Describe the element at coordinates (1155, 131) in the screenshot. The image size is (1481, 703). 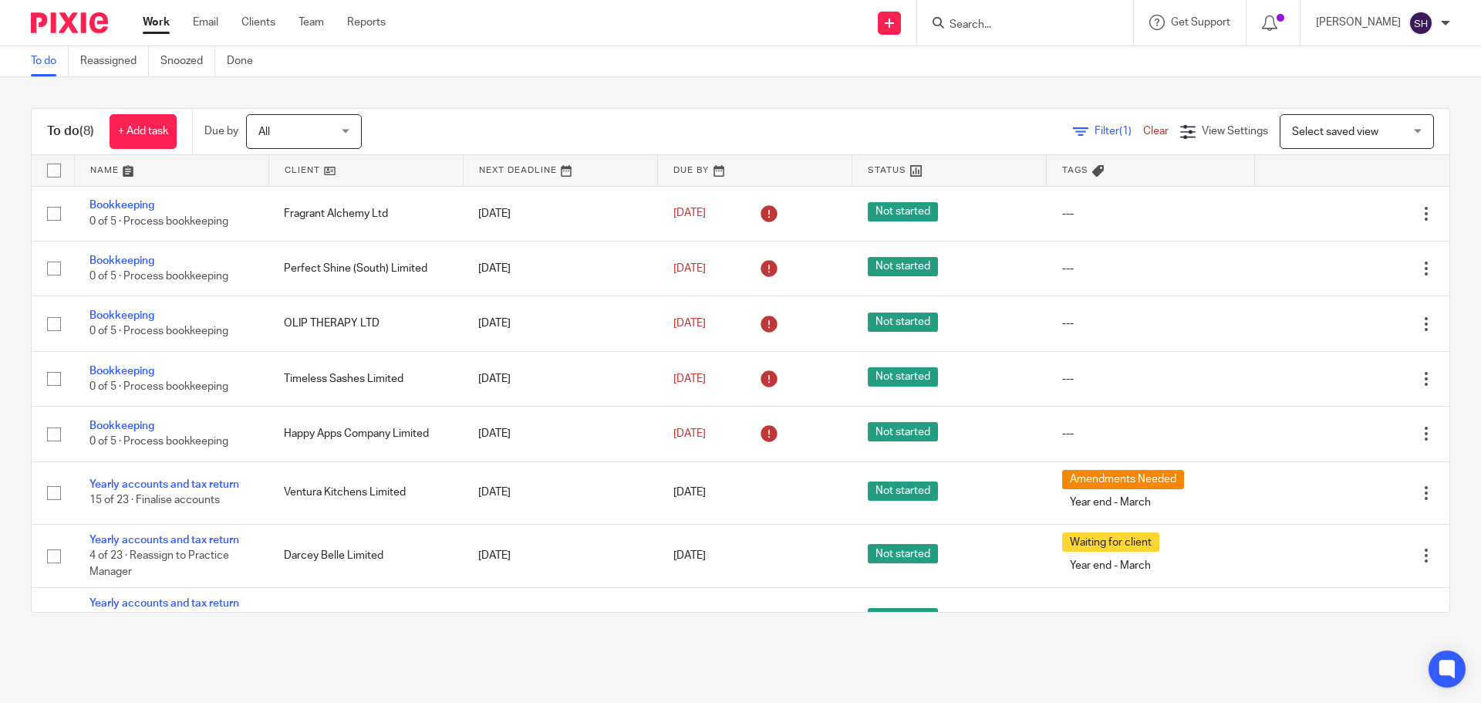
I see `a: Clear` at that location.